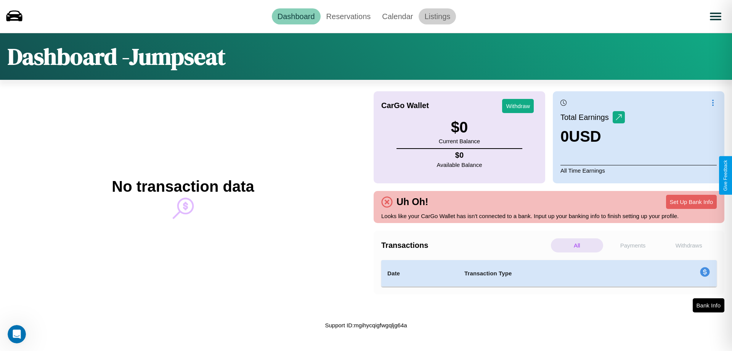 The height and width of the screenshot is (351, 732). What do you see at coordinates (366, 325) in the screenshot?
I see `p: Support ID: mgihycqigfwgqljg64a` at bounding box center [366, 325].